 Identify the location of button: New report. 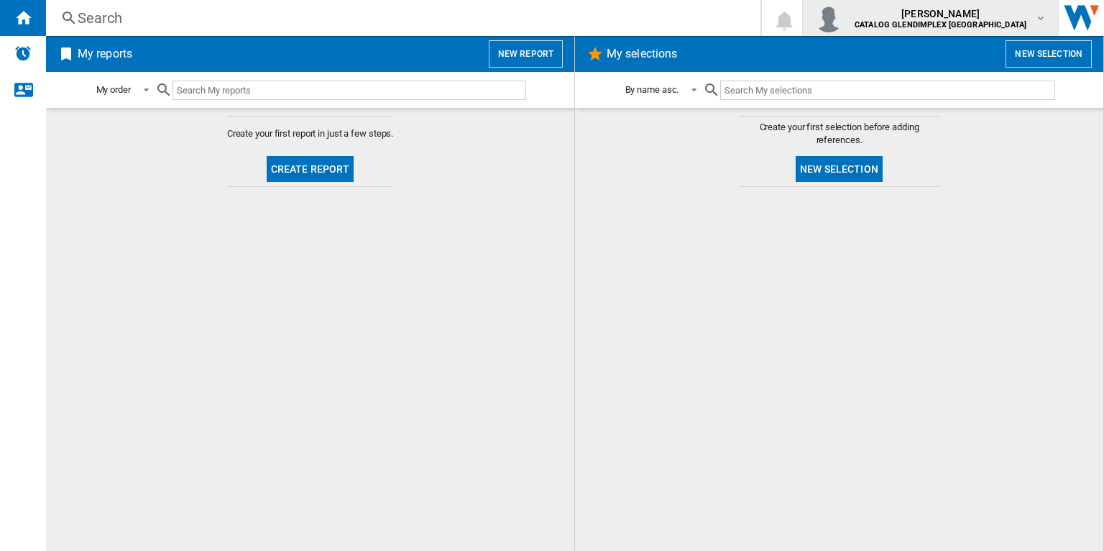
(525, 54).